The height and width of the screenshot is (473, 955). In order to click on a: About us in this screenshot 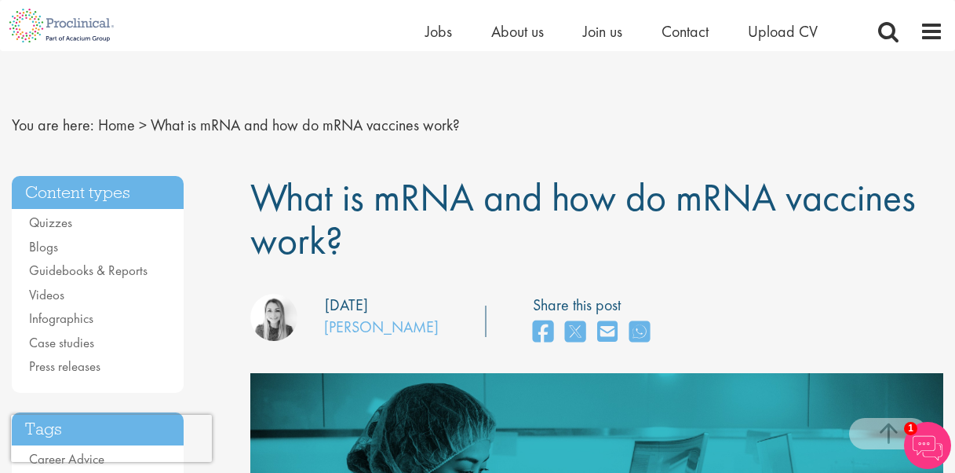, I will do `click(517, 31)`.